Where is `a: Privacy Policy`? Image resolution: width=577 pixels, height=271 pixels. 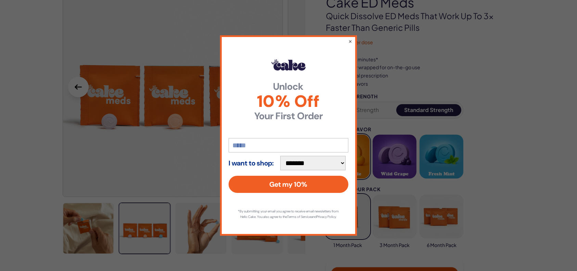 a: Privacy Policy is located at coordinates (327, 216).